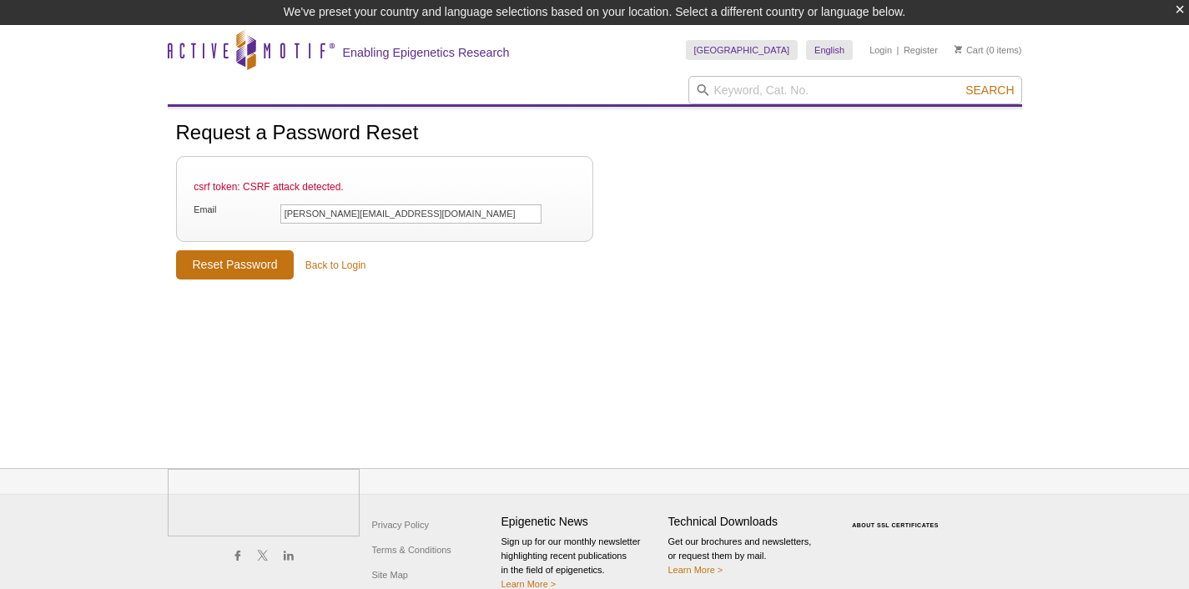 The height and width of the screenshot is (589, 1189). What do you see at coordinates (855, 90) in the screenshot?
I see `input: Keyword, Cat. No.` at bounding box center [855, 90].